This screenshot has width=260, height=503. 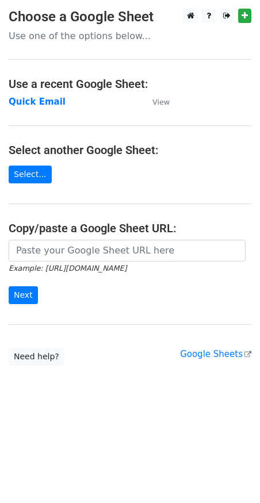 What do you see at coordinates (161, 102) in the screenshot?
I see `small: View` at bounding box center [161, 102].